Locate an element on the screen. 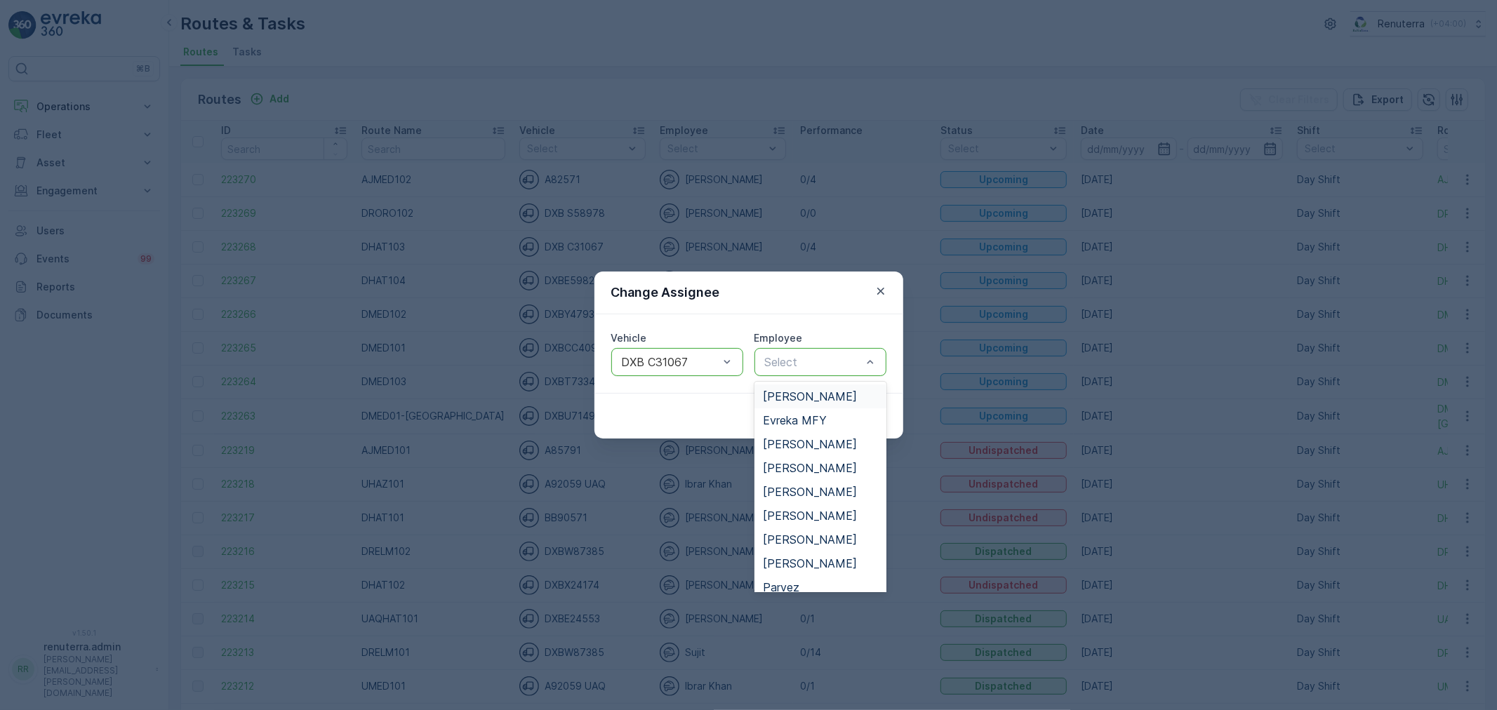 The width and height of the screenshot is (1497, 710). span: Evreka MFY is located at coordinates (795, 420).